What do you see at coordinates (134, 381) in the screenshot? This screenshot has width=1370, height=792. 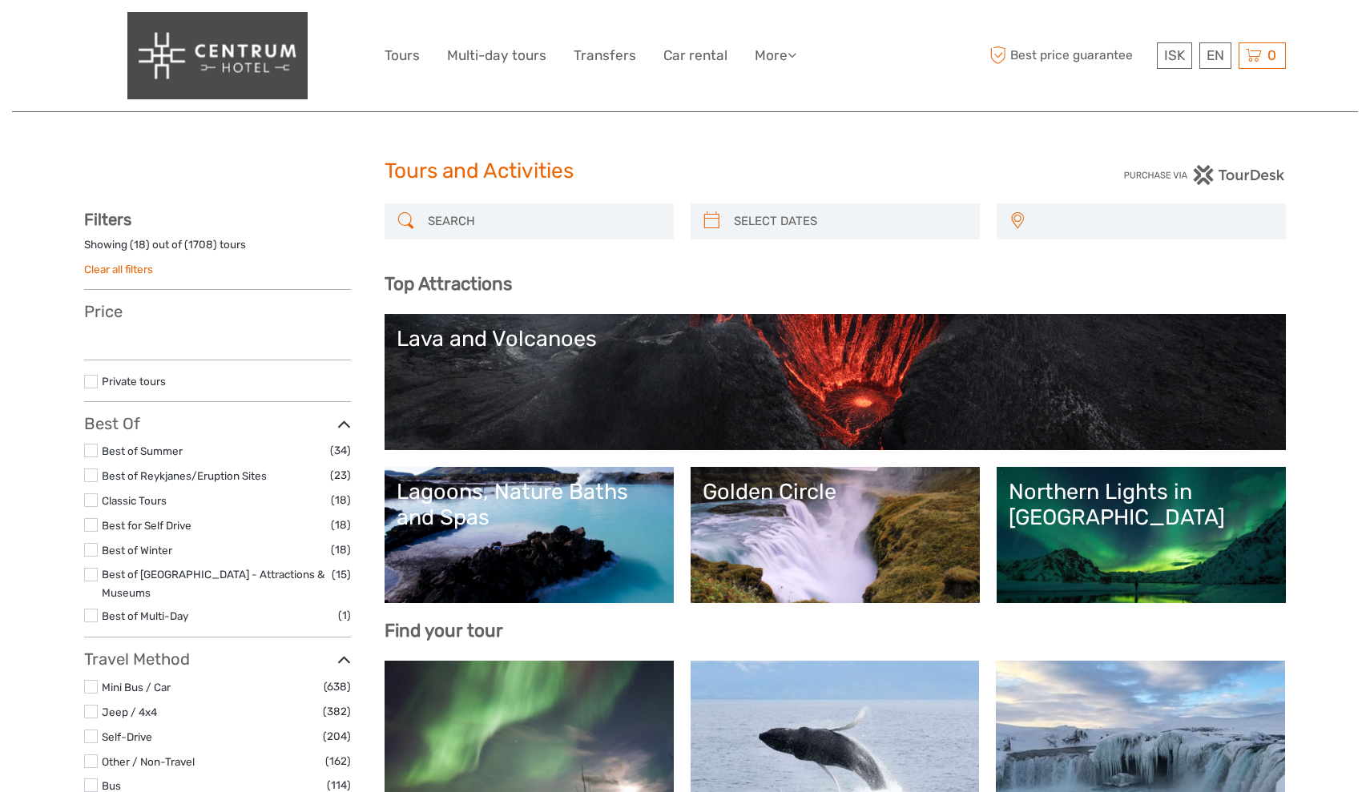 I see `a: Private tours` at bounding box center [134, 381].